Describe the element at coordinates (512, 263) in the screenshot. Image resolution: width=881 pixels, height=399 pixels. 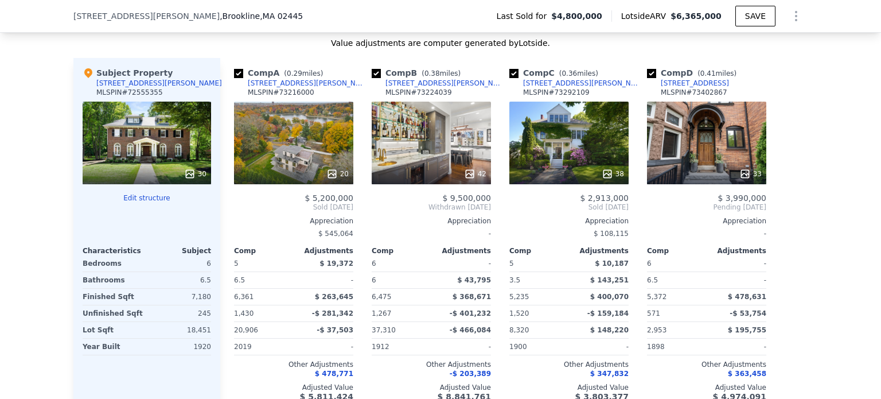
I see `span: 5` at that location.